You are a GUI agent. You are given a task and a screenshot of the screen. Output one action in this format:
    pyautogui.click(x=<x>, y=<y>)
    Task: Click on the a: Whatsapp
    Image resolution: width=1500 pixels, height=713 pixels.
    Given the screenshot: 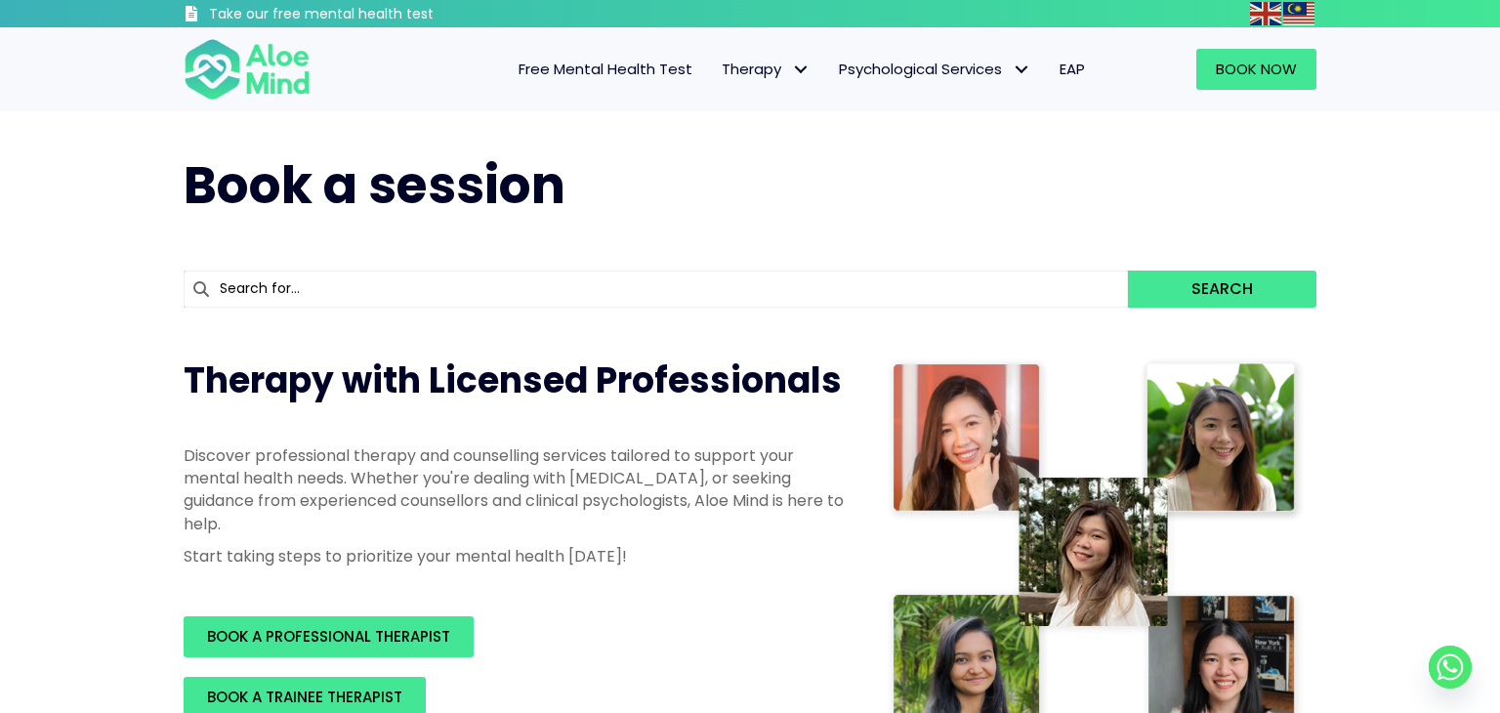 What is the action you would take?
    pyautogui.click(x=1450, y=667)
    